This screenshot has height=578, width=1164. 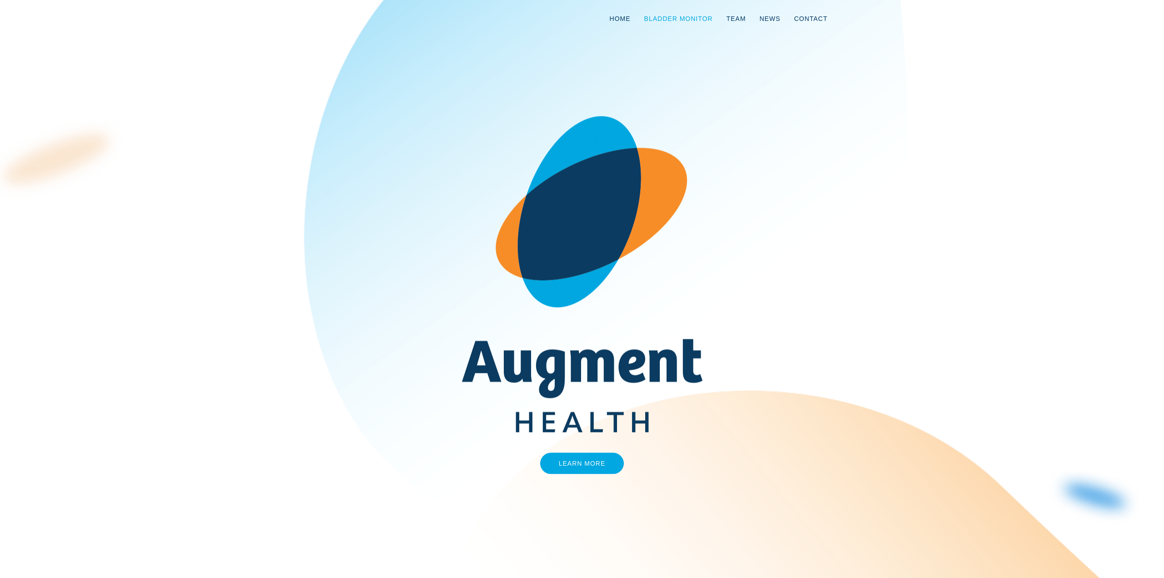 I want to click on a: Contact, so click(x=810, y=19).